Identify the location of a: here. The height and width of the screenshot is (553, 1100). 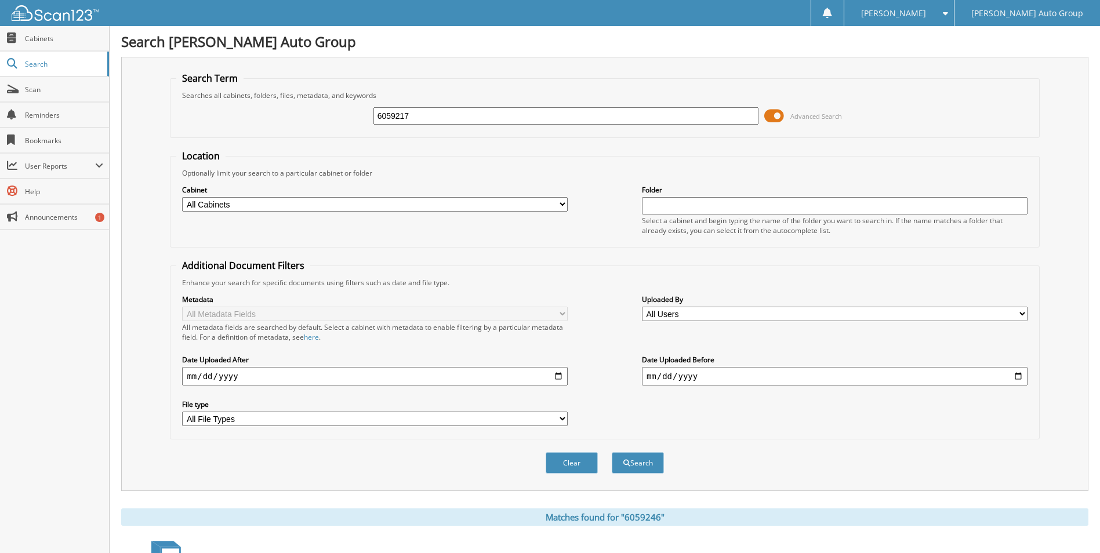
(311, 337).